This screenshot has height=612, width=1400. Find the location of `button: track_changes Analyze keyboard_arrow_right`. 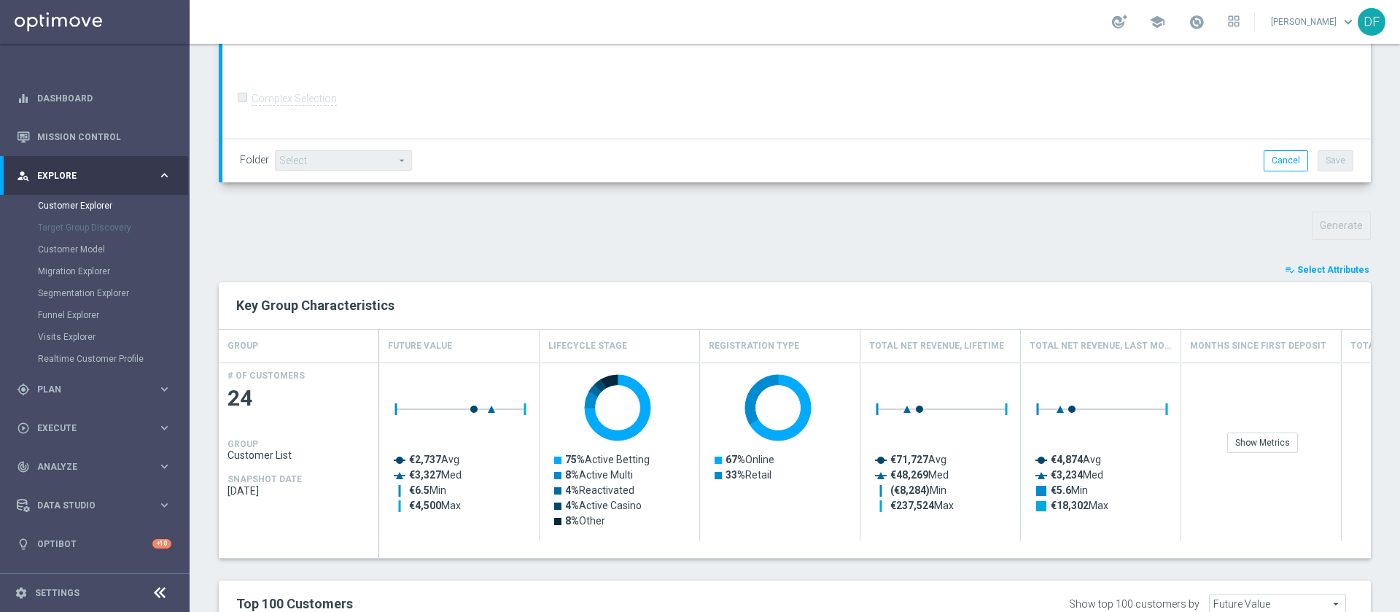

button: track_changes Analyze keyboard_arrow_right is located at coordinates (94, 467).